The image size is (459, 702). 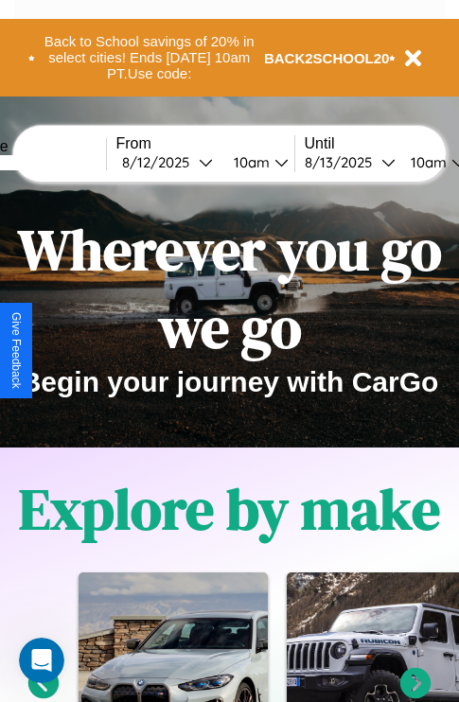 I want to click on button: 10am, so click(x=257, y=162).